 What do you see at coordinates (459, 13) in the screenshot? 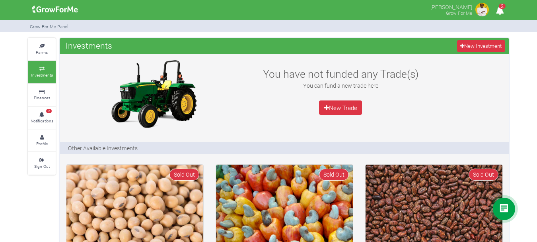
I see `small: Grow For Me` at bounding box center [459, 13].